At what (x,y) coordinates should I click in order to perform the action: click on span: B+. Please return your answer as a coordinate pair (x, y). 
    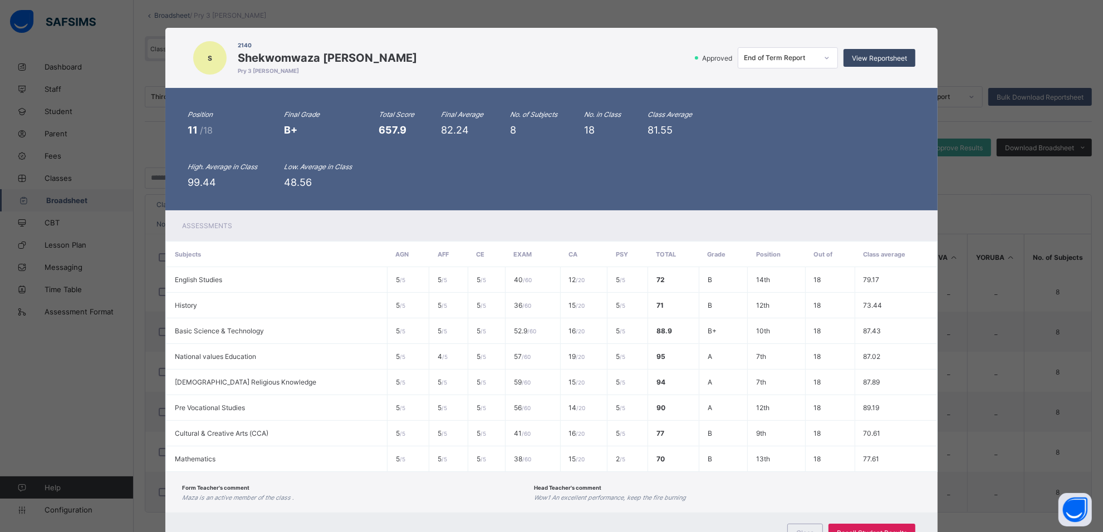
    Looking at the image, I should click on (291, 130).